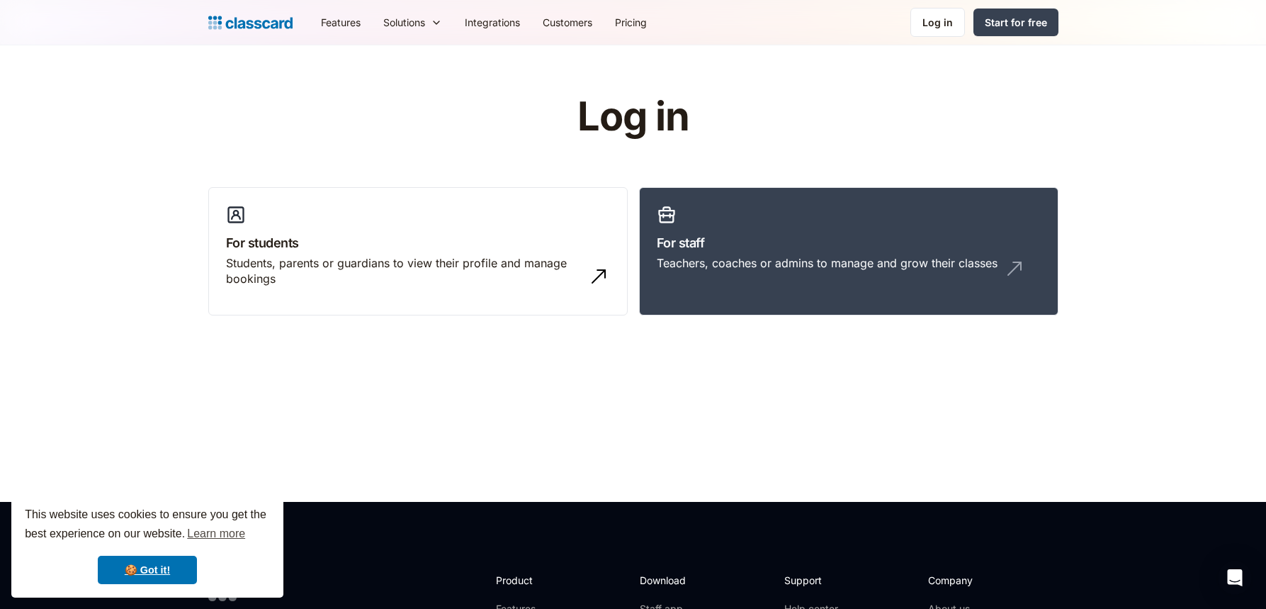 This screenshot has height=609, width=1266. Describe the element at coordinates (418, 242) in the screenshot. I see `h3: For students` at that location.